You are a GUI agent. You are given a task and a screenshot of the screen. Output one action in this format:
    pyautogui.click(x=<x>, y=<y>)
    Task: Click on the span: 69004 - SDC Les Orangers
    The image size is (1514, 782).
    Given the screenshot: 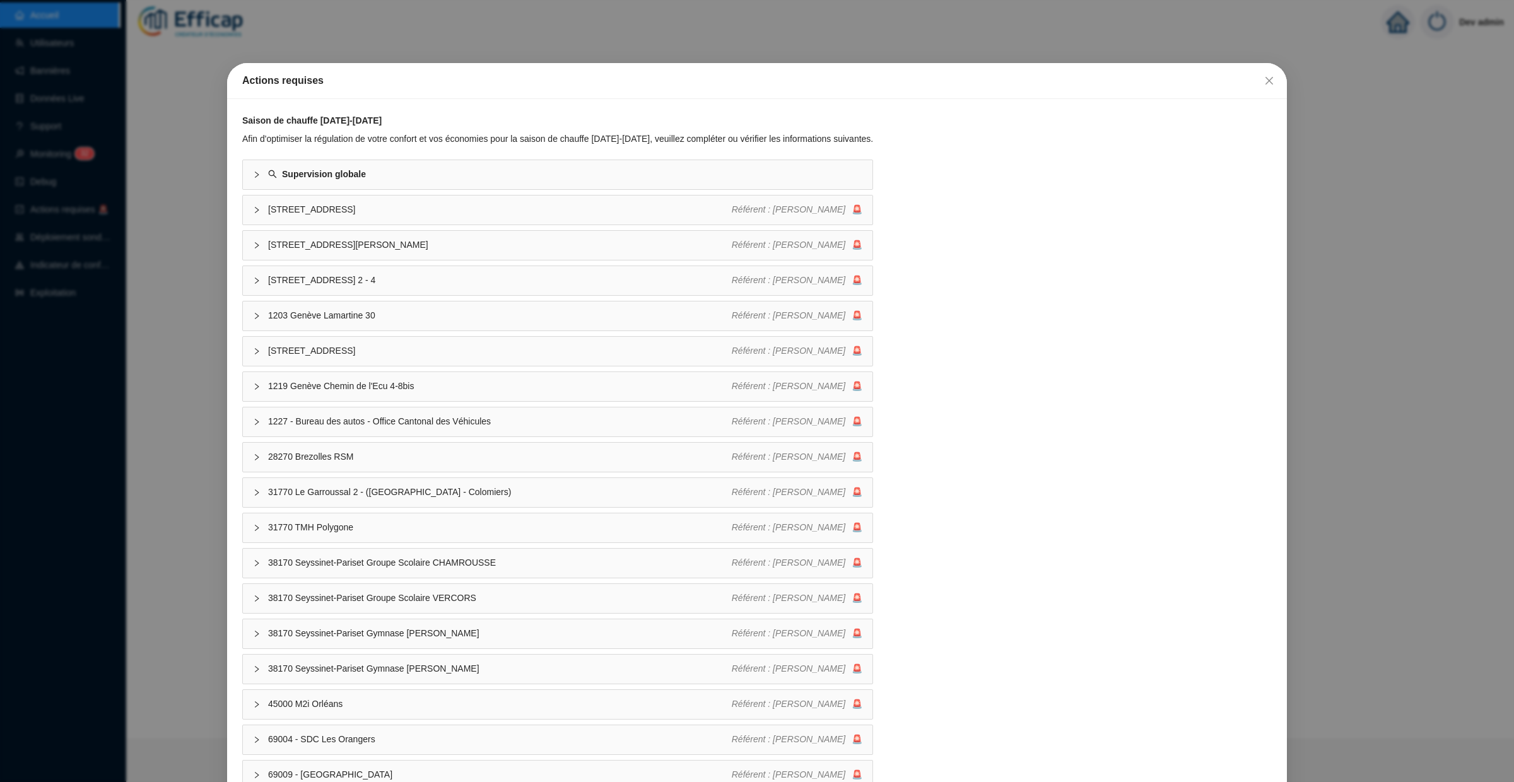 What is the action you would take?
    pyautogui.click(x=500, y=739)
    